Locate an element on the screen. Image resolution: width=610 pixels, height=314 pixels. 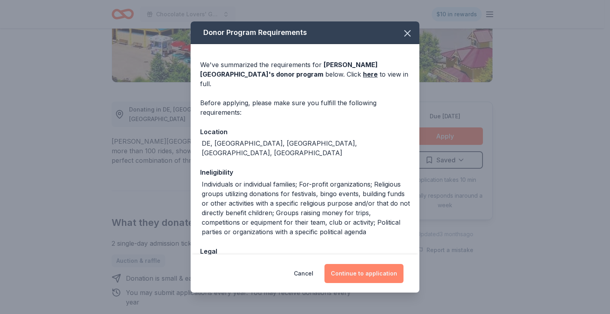
div: Donor Program Requirements is located at coordinates (305, 33).